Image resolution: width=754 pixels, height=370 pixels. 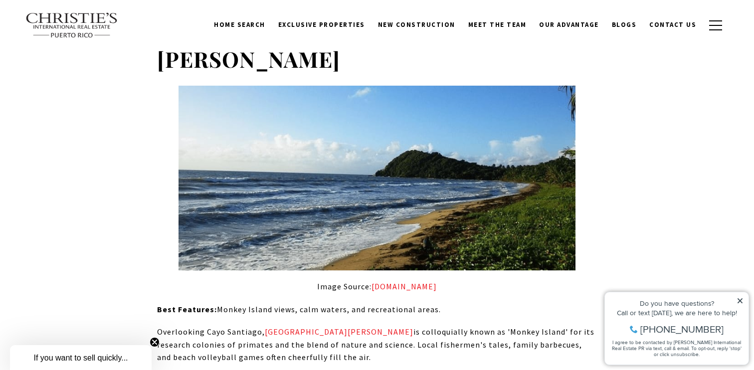 I want to click on a: New Construction, so click(x=416, y=25).